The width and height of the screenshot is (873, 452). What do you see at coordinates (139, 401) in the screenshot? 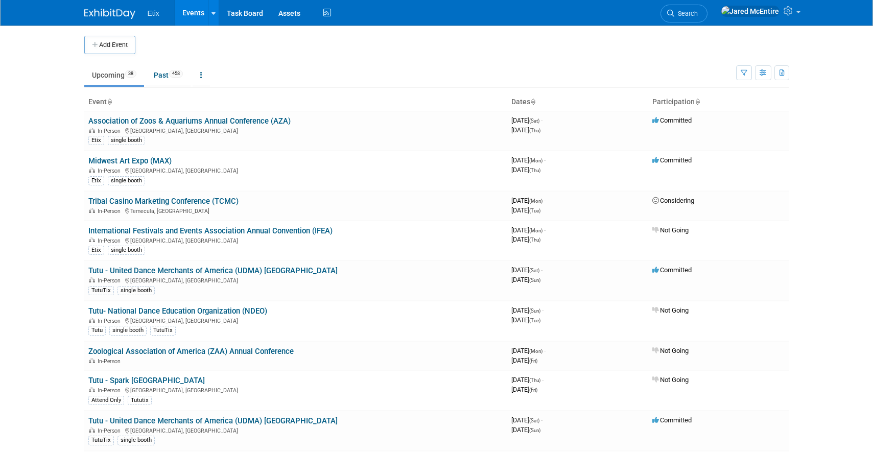
I see `div: Tututix` at bounding box center [139, 401].